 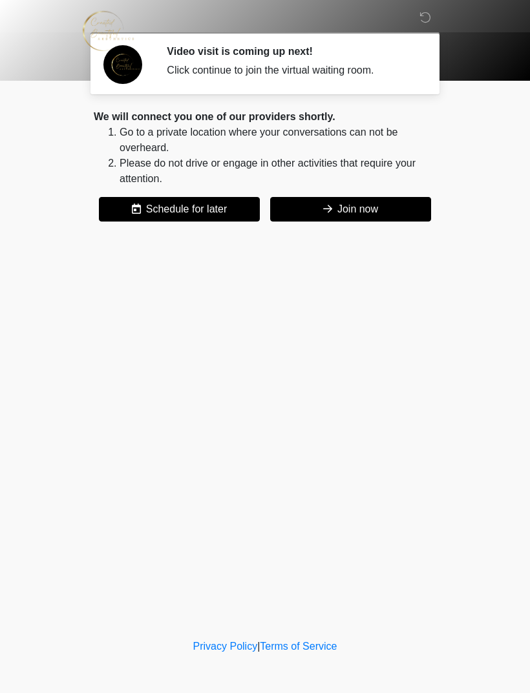 I want to click on button: Schedule for later, so click(x=179, y=209).